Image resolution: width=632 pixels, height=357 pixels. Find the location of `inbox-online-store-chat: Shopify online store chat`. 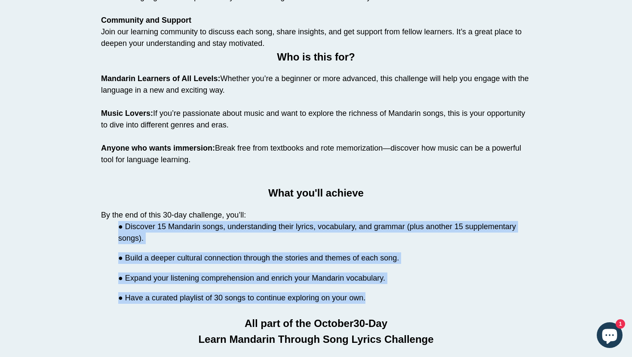

inbox-online-store-chat: Shopify online store chat is located at coordinates (609, 336).